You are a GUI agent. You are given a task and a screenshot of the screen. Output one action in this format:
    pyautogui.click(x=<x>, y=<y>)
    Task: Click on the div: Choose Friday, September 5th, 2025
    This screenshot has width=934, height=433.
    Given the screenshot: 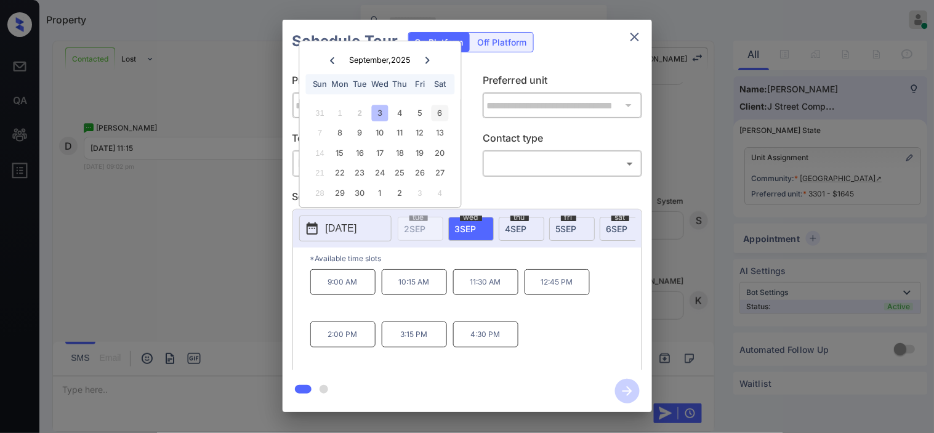 What is the action you would take?
    pyautogui.click(x=420, y=113)
    